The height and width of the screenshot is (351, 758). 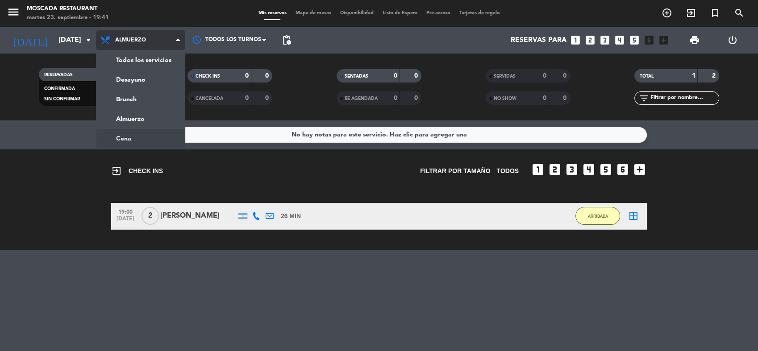 What do you see at coordinates (480, 13) in the screenshot?
I see `span: Tarjetas de regalo` at bounding box center [480, 13].